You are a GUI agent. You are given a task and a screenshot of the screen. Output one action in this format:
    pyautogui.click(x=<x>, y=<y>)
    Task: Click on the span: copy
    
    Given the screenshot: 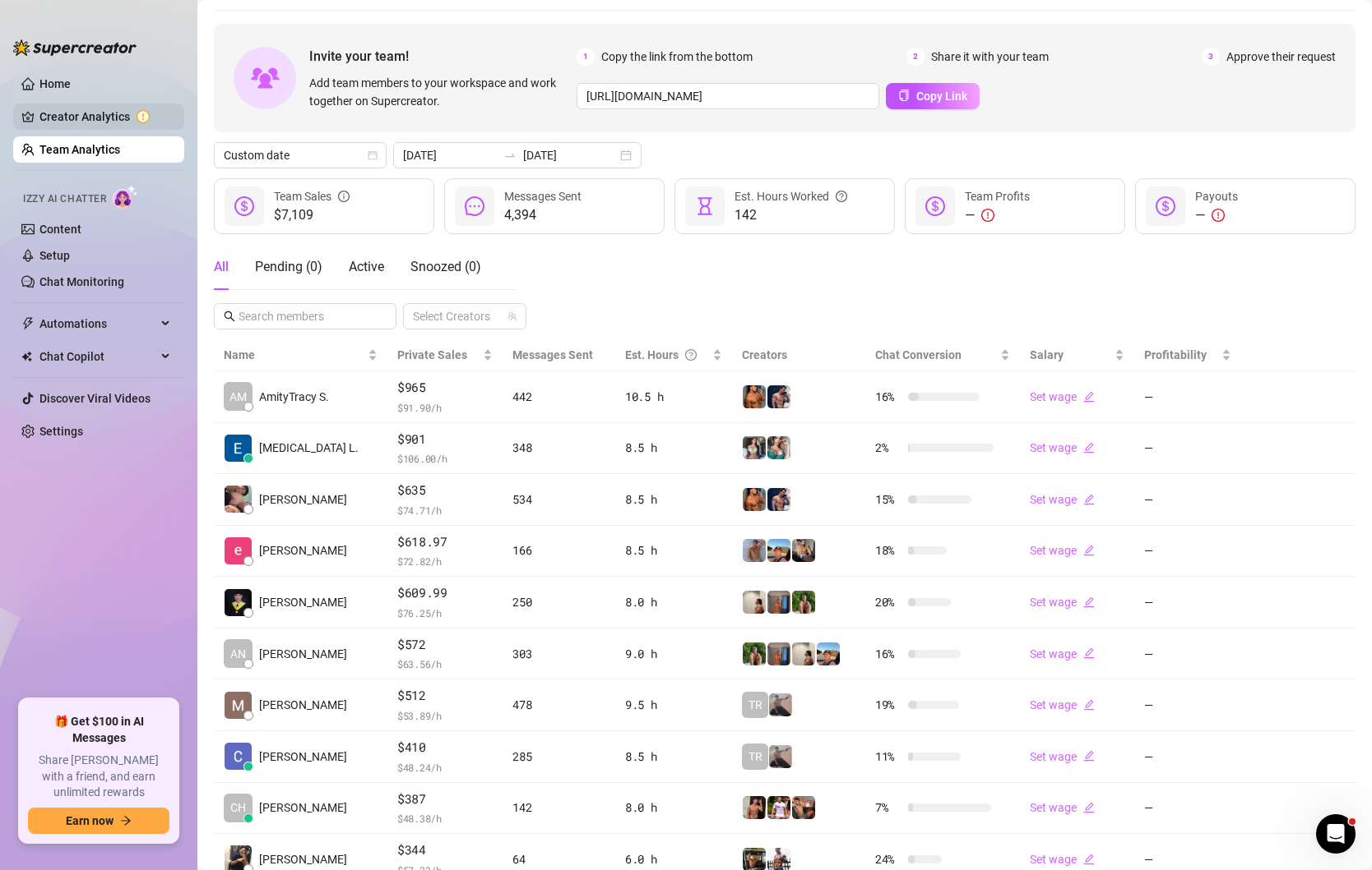 What is the action you would take?
    pyautogui.click(x=904, y=96)
    